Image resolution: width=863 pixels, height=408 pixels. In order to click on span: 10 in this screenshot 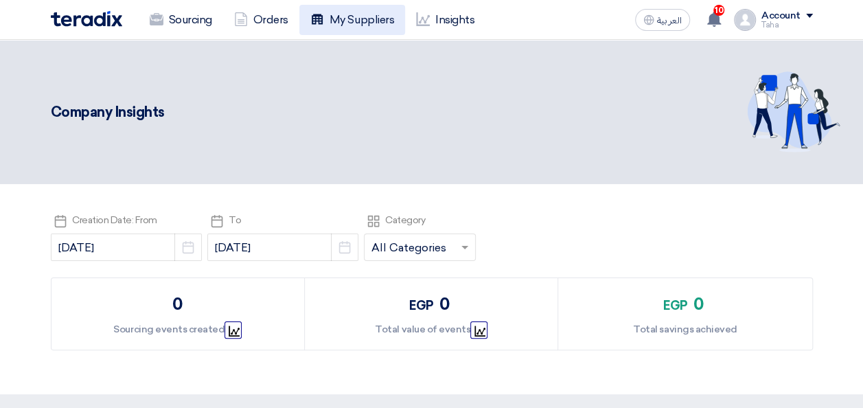, I will do `click(719, 10)`.